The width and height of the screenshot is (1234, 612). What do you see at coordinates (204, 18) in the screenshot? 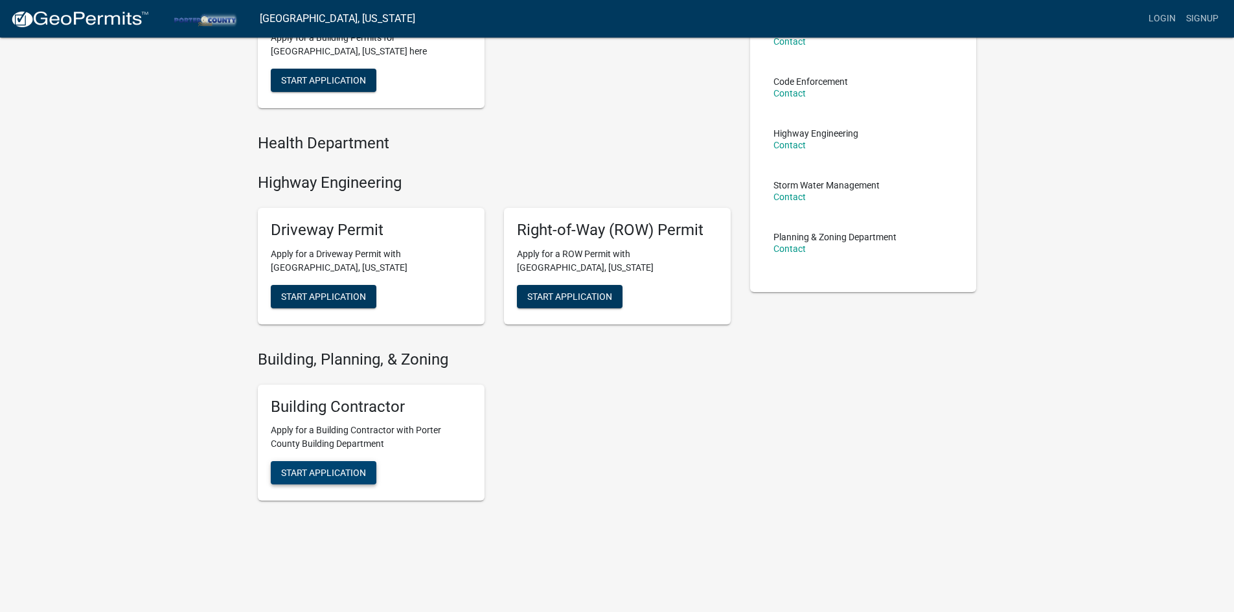
I see `img: Porter County, Indiana` at bounding box center [204, 18].